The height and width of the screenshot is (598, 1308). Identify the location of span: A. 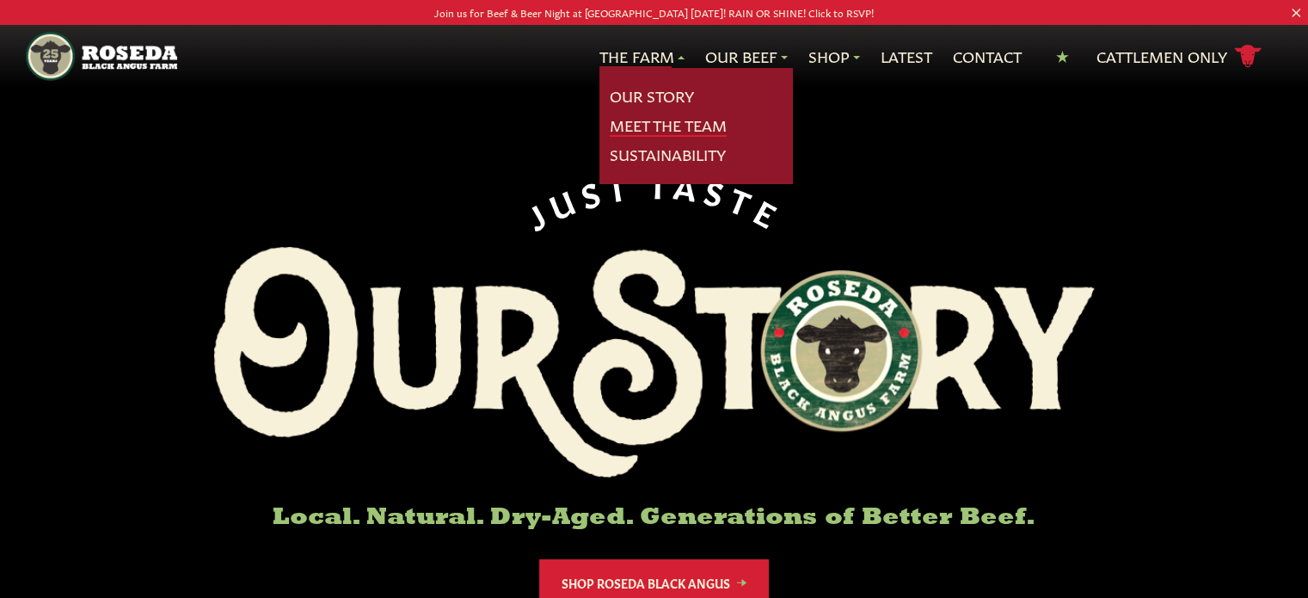
(688, 185).